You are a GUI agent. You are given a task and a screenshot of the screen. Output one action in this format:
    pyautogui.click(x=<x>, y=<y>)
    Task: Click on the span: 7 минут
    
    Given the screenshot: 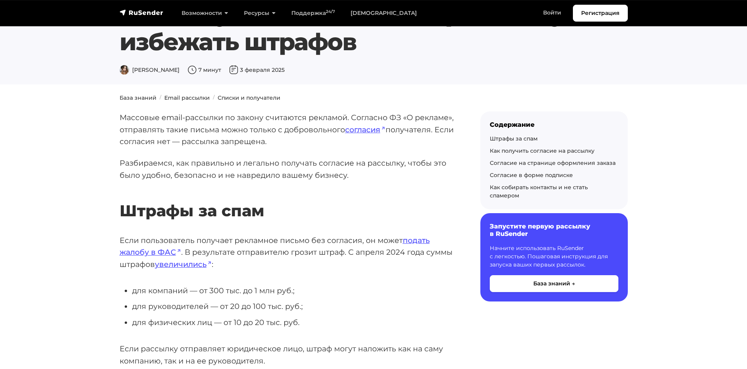 What is the action you would take?
    pyautogui.click(x=204, y=70)
    